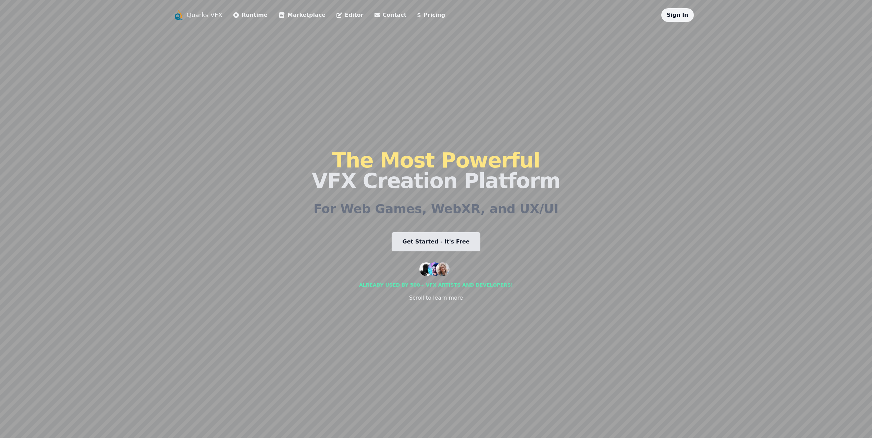 This screenshot has width=872, height=438. I want to click on div: Scroll to learn more, so click(436, 298).